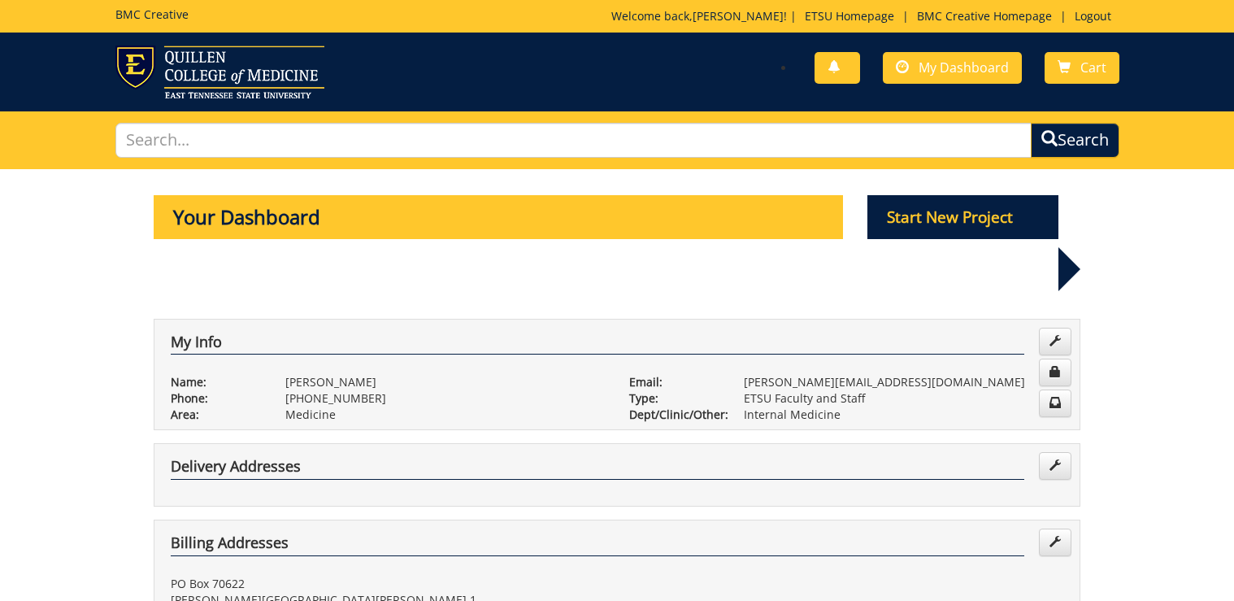 The height and width of the screenshot is (601, 1234). Describe the element at coordinates (445, 414) in the screenshot. I see `p: Medicine` at that location.